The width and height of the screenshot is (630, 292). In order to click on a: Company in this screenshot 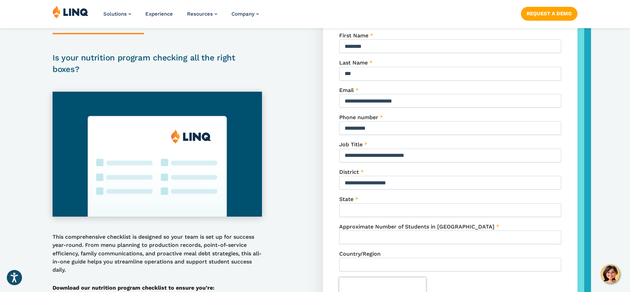, I will do `click(245, 14)`.